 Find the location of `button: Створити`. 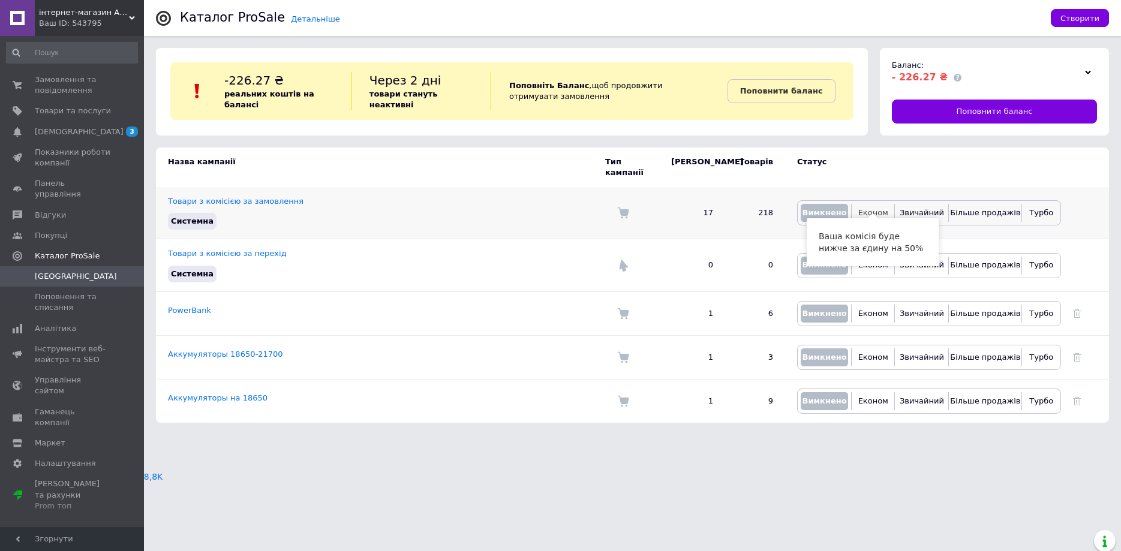

button: Створити is located at coordinates (1079, 18).